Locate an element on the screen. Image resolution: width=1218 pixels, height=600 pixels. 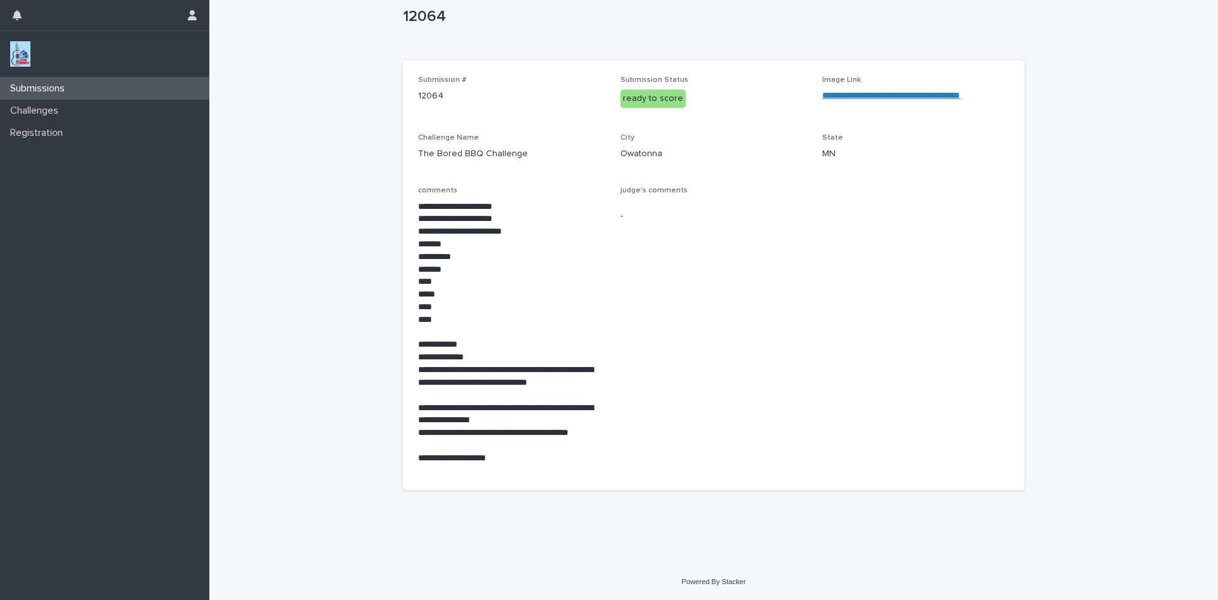
span: State is located at coordinates (833, 138).